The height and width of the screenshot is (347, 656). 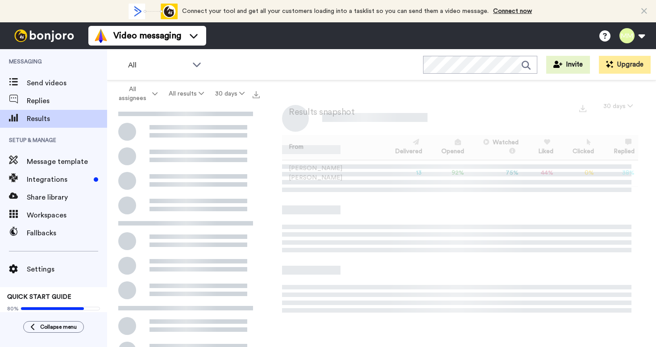 I want to click on button: All assignees, so click(x=136, y=94).